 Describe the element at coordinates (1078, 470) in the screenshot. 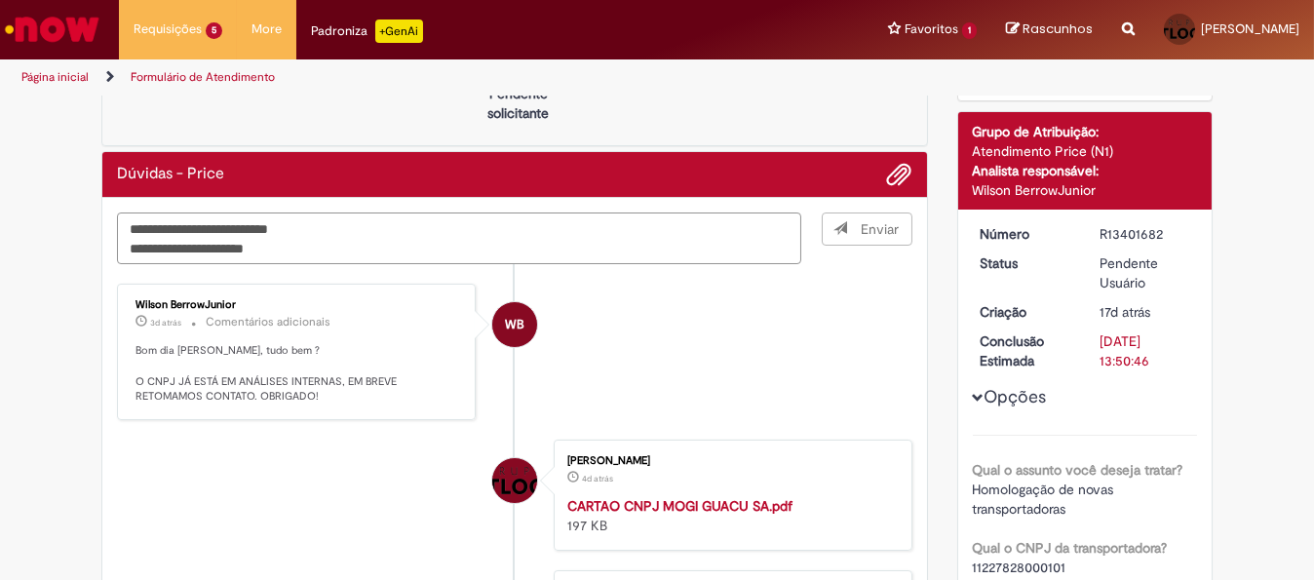

I see `b: Qual o assunto você deseja tratar?` at that location.